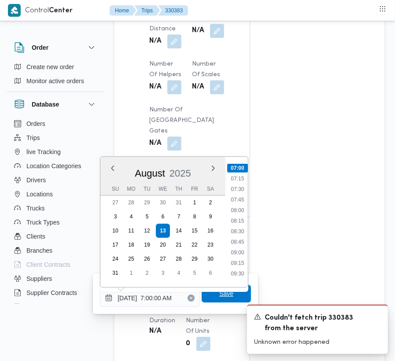 Image resolution: width=395 pixels, height=361 pixels. Describe the element at coordinates (237, 168) in the screenshot. I see `li: 07:00` at that location.